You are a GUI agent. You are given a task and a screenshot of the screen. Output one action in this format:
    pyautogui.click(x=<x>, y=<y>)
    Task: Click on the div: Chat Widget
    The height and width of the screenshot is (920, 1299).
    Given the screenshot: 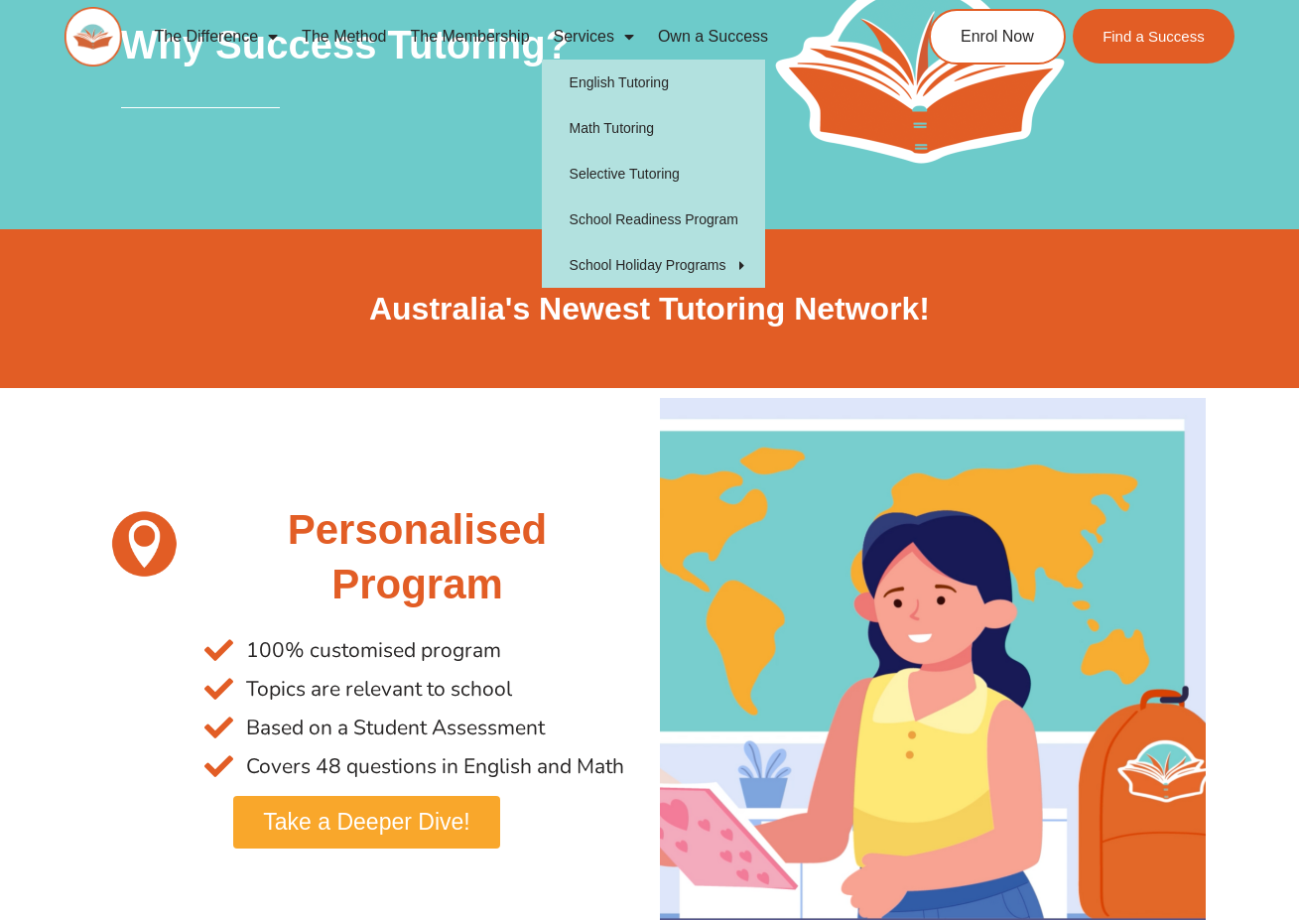 What is the action you would take?
    pyautogui.click(x=1129, y=808)
    